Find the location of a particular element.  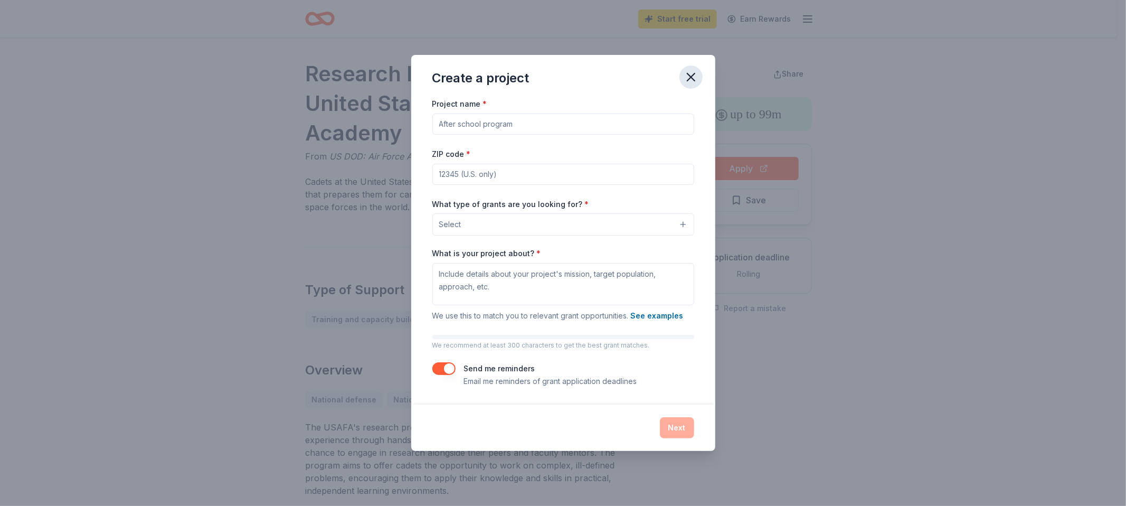

span: We use this to match you to relevant grant opportunities. is located at coordinates (558, 315).